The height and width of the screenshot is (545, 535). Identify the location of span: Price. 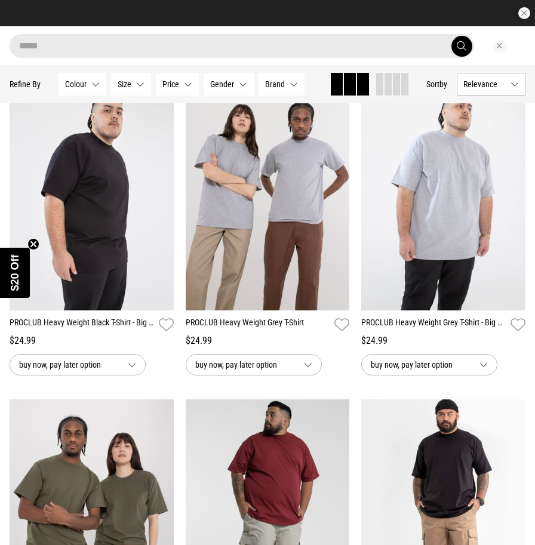
(171, 84).